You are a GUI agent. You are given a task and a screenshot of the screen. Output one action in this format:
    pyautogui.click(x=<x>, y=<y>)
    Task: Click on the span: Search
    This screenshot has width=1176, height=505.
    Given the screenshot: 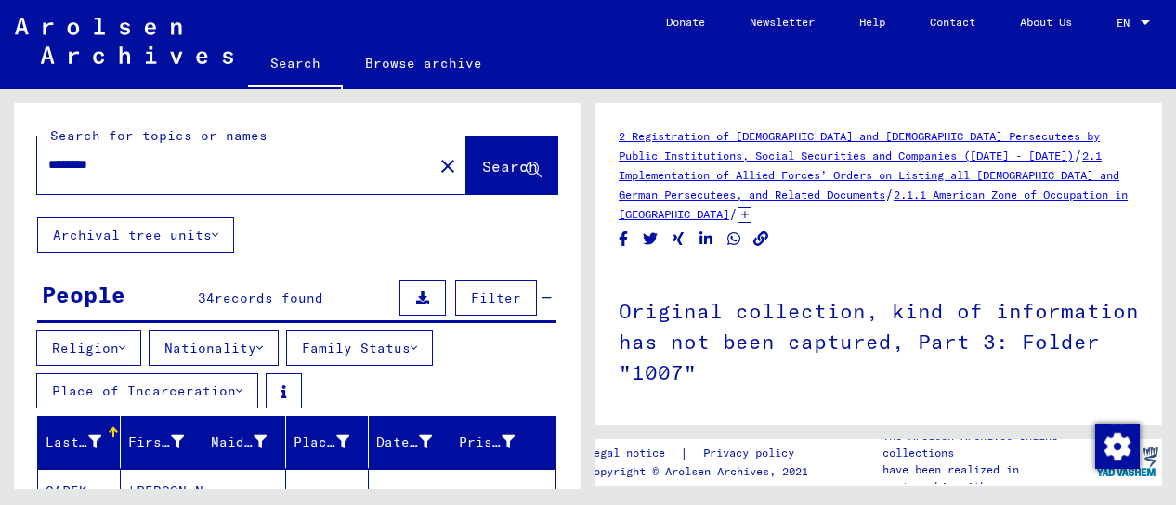 What is the action you would take?
    pyautogui.click(x=510, y=166)
    